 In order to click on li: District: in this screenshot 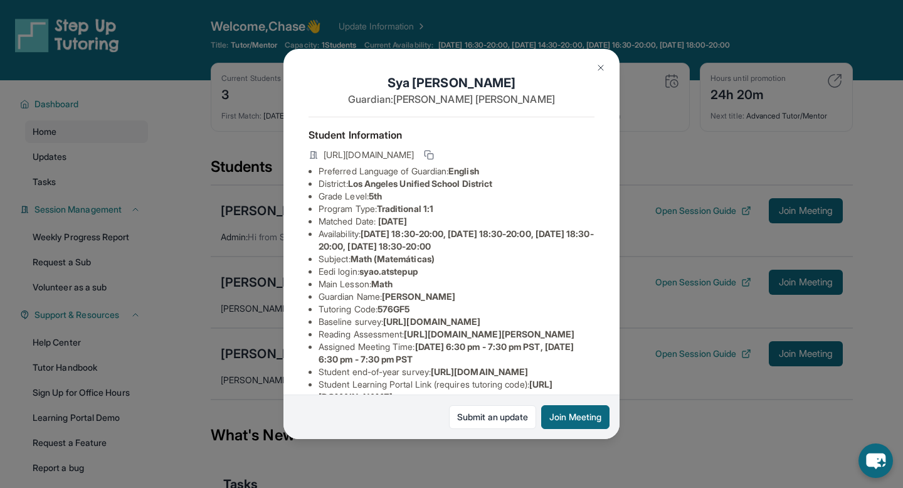, I will do `click(457, 184)`.